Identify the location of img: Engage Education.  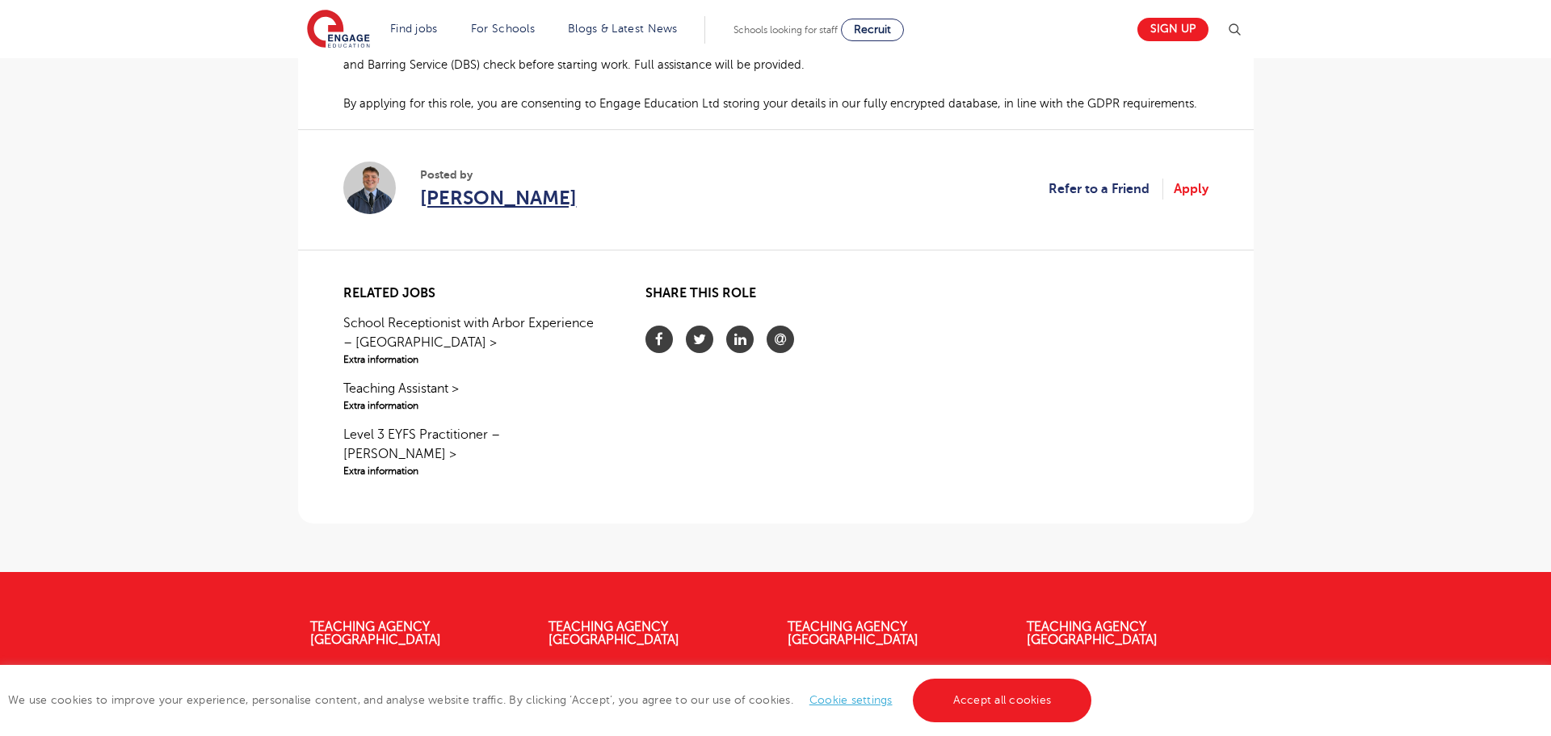
(338, 30).